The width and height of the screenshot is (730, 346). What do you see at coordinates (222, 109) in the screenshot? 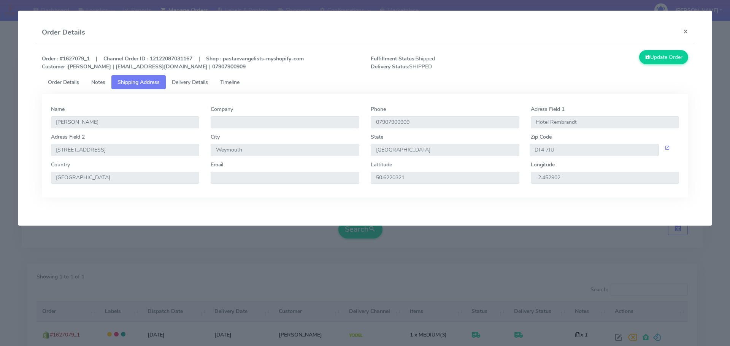
I see `label: Company` at bounding box center [222, 109].